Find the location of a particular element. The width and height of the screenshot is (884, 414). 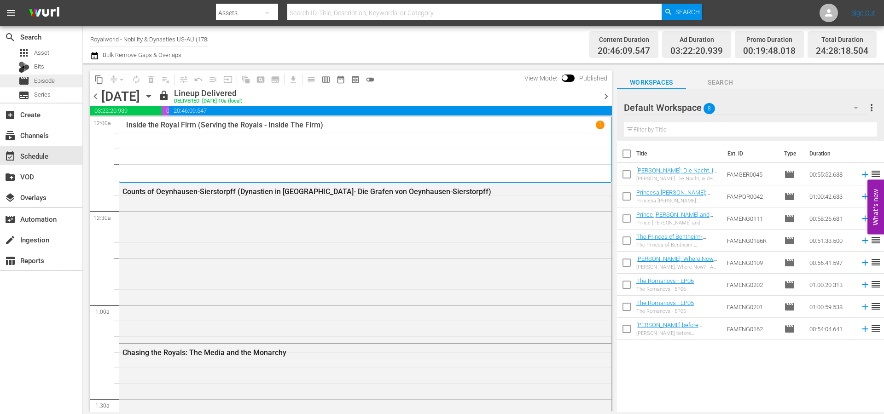

td: 00:58:26.681 is located at coordinates (831, 219).